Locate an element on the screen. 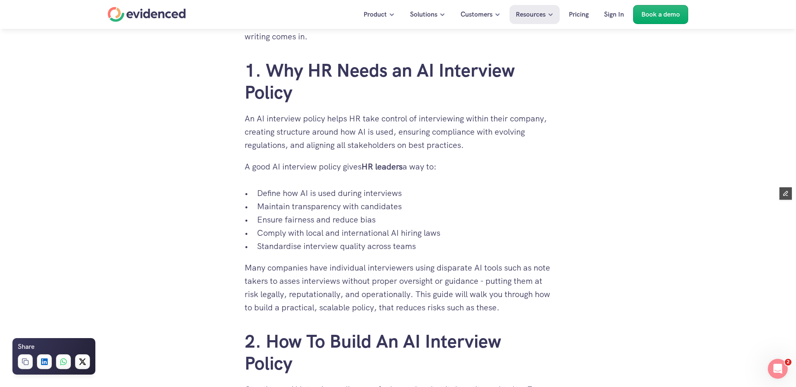  span: 2 is located at coordinates (788, 362).